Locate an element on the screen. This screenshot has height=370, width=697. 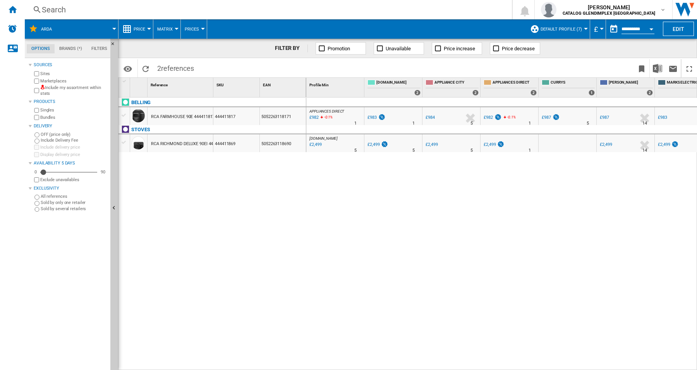
input: Include delivery price is located at coordinates (36, 147).